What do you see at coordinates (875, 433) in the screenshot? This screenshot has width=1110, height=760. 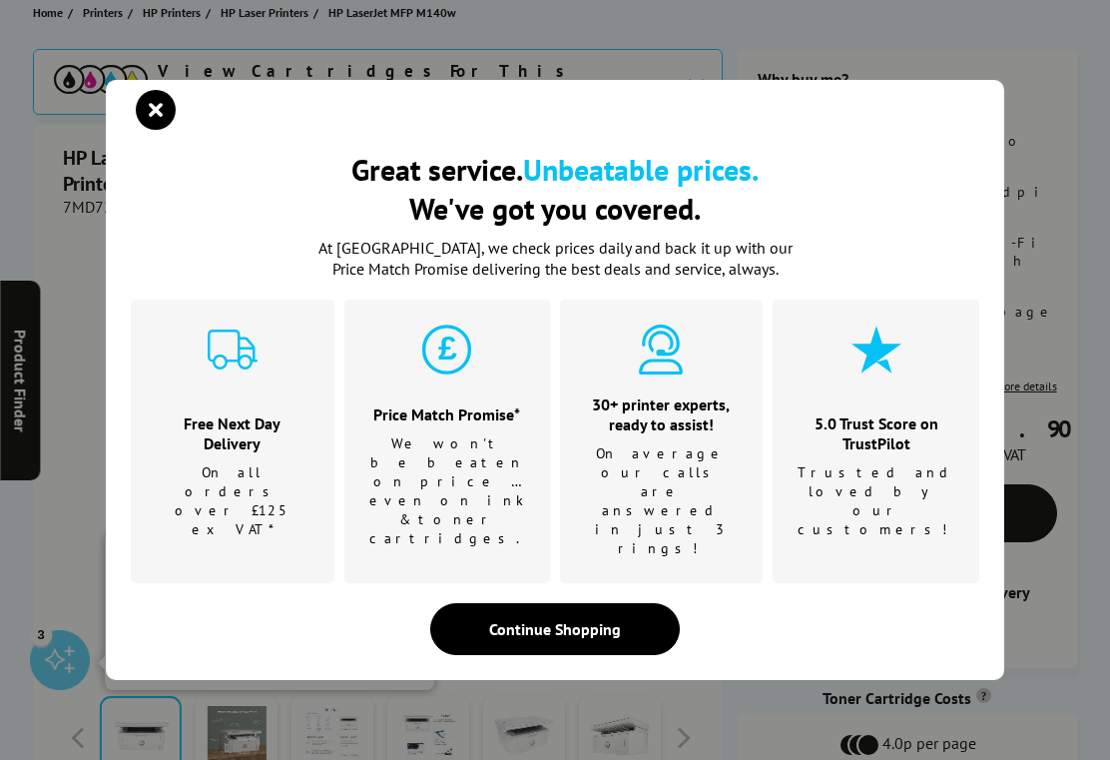 I see `h3: 5.0 Trust Score on TrustPilot` at bounding box center [875, 433].